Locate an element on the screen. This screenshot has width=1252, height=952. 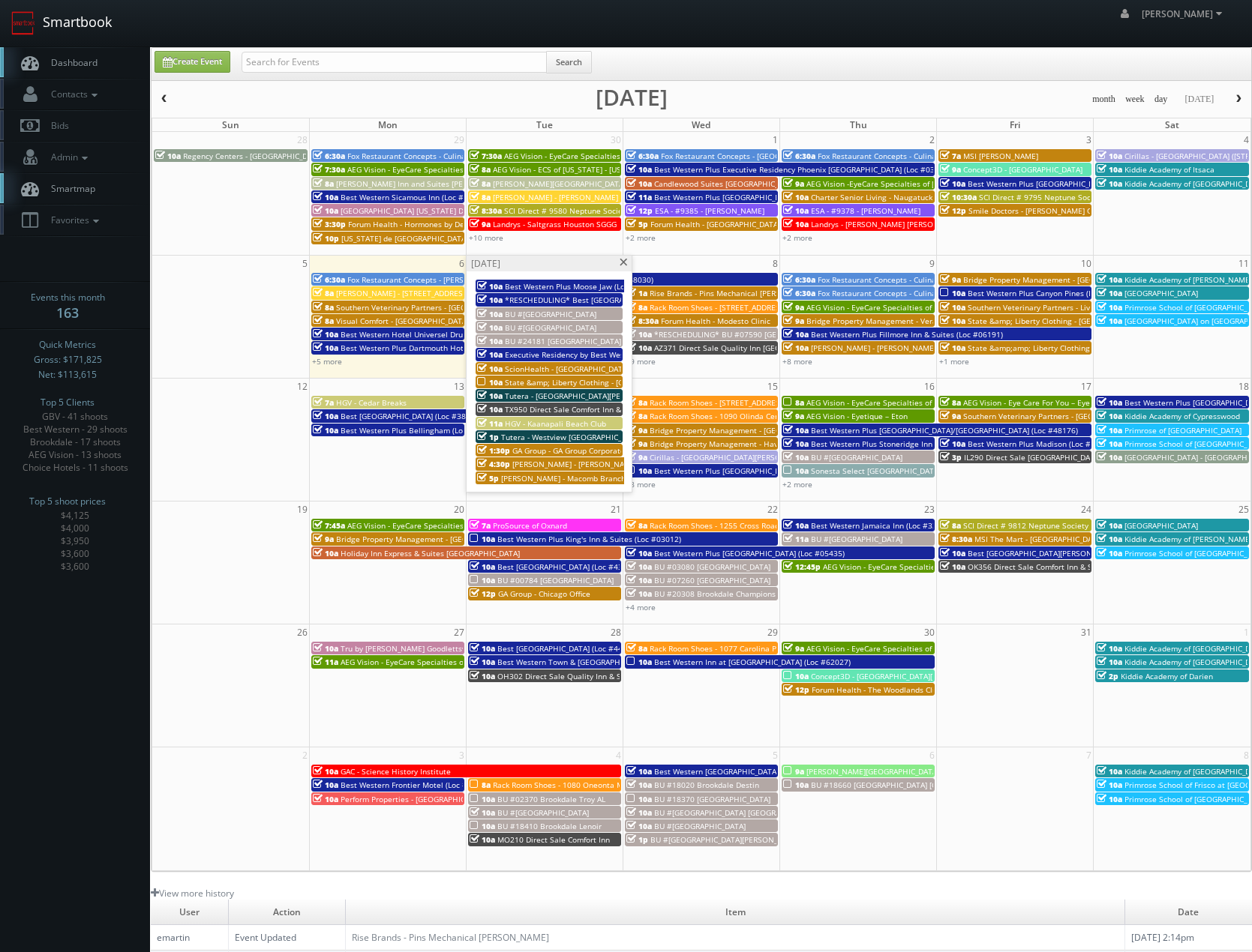
span: AEG Vision - Eyetique – Eton is located at coordinates (856, 416).